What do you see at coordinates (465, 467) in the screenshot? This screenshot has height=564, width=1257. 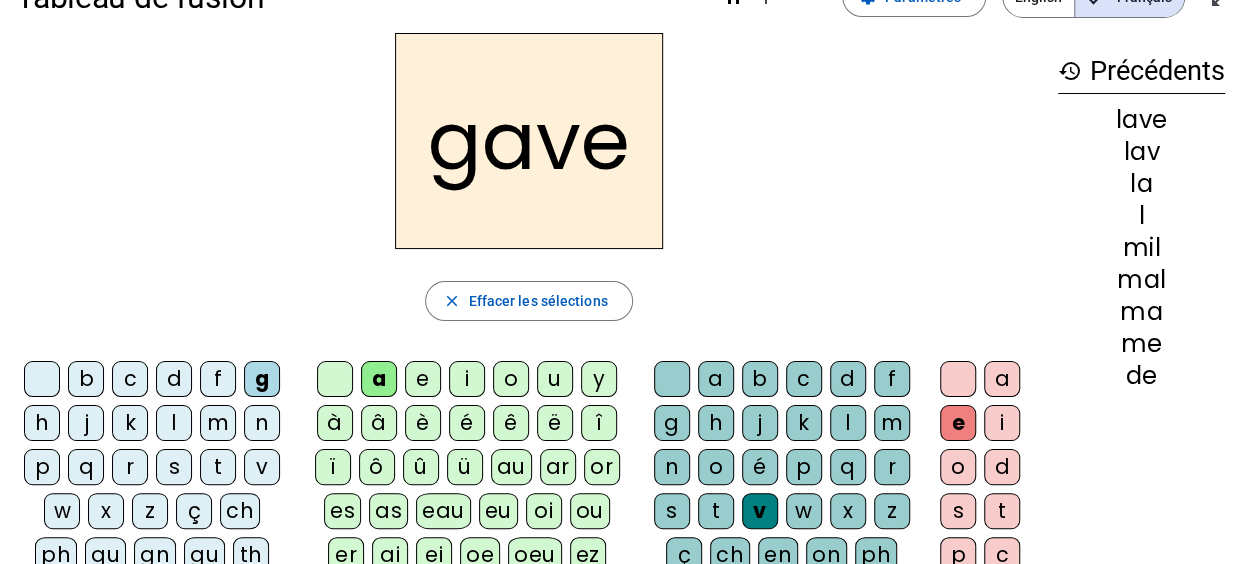 I see `div: ü` at bounding box center [465, 467].